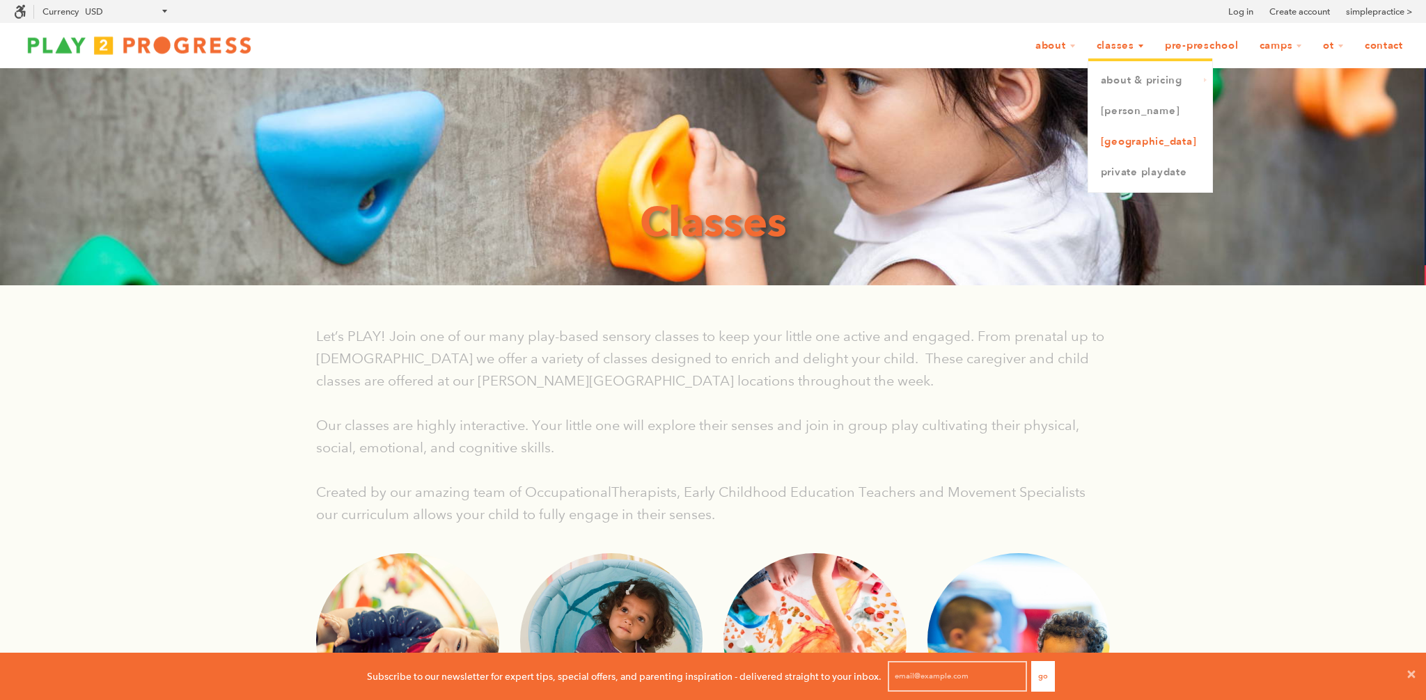 This screenshot has height=700, width=1426. What do you see at coordinates (1120, 46) in the screenshot?
I see `a: Classes` at bounding box center [1120, 46].